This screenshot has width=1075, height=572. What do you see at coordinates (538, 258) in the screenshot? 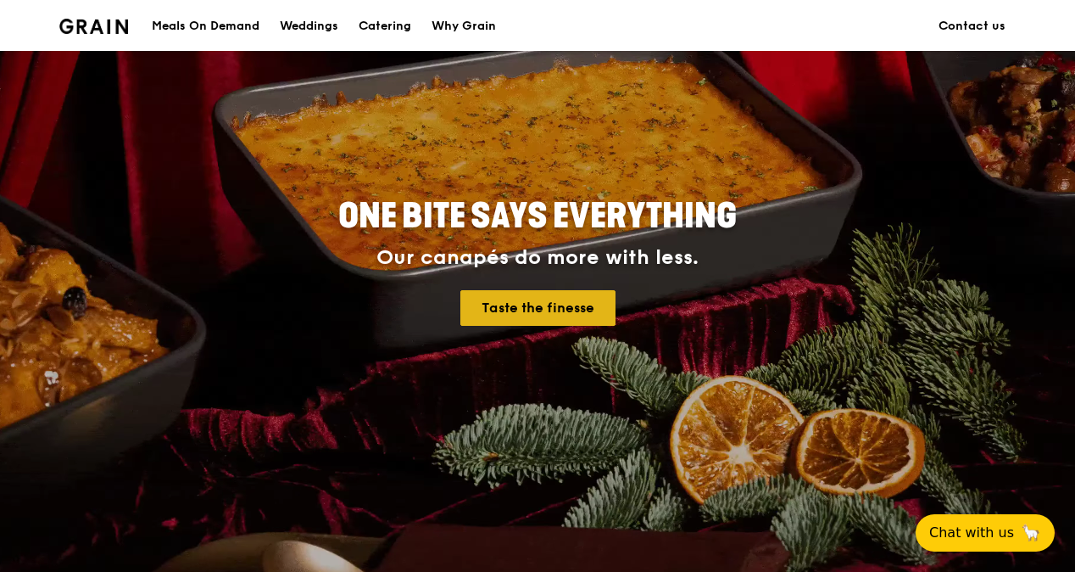
I see `div: Our canapés do more with less.` at bounding box center [538, 258].